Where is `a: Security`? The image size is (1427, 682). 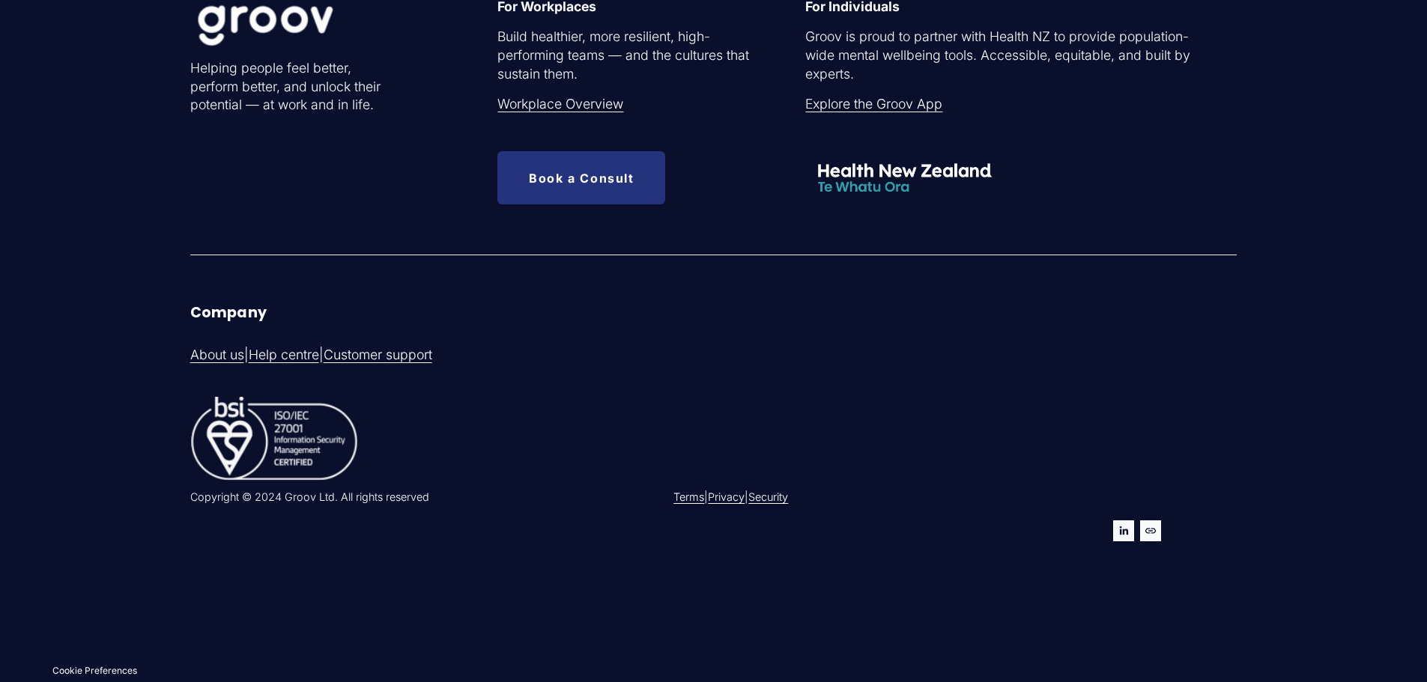 a: Security is located at coordinates (768, 497).